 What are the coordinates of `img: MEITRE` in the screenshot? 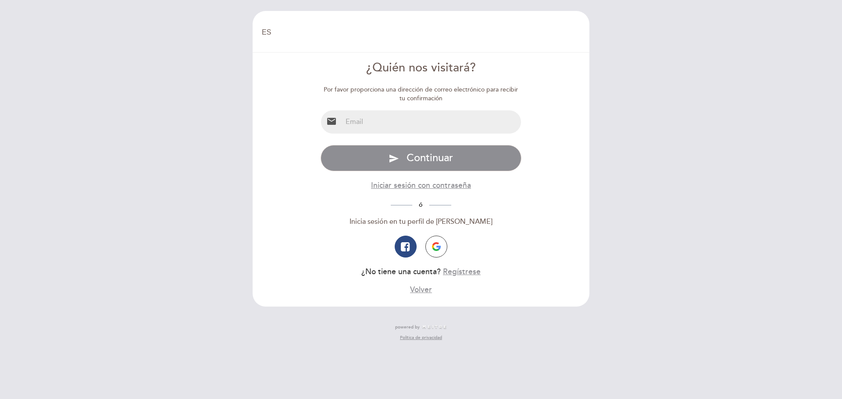 It's located at (434, 328).